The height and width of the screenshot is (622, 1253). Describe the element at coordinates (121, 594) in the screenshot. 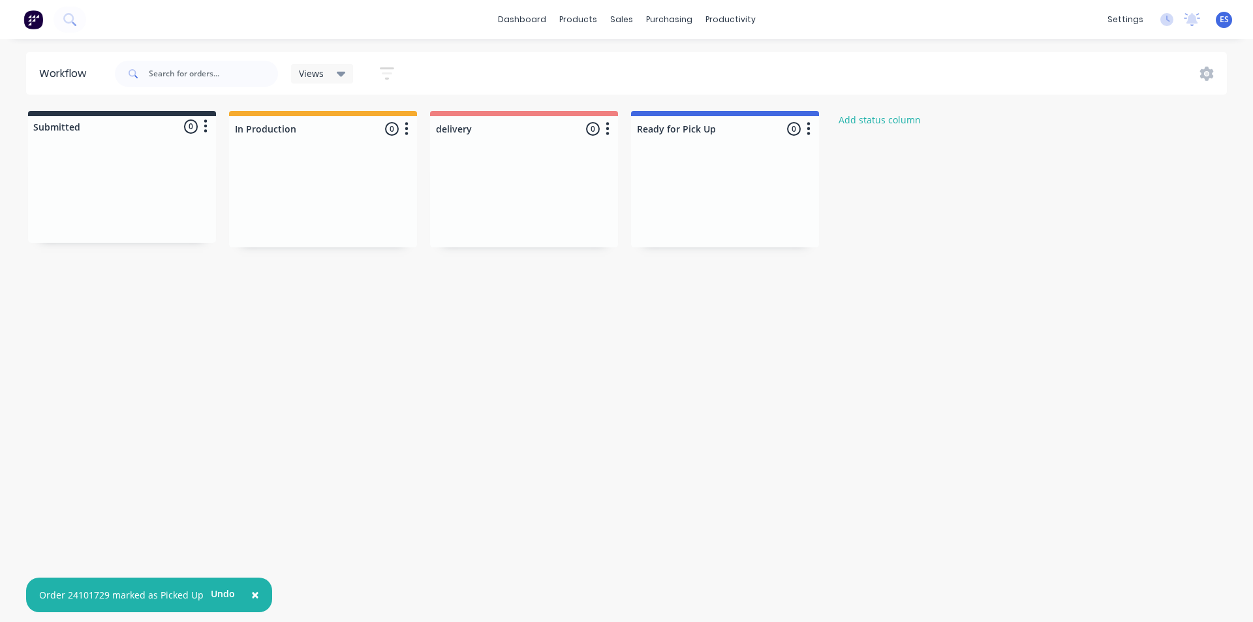

I see `div: Order 24101729 marked as Picked Up` at that location.